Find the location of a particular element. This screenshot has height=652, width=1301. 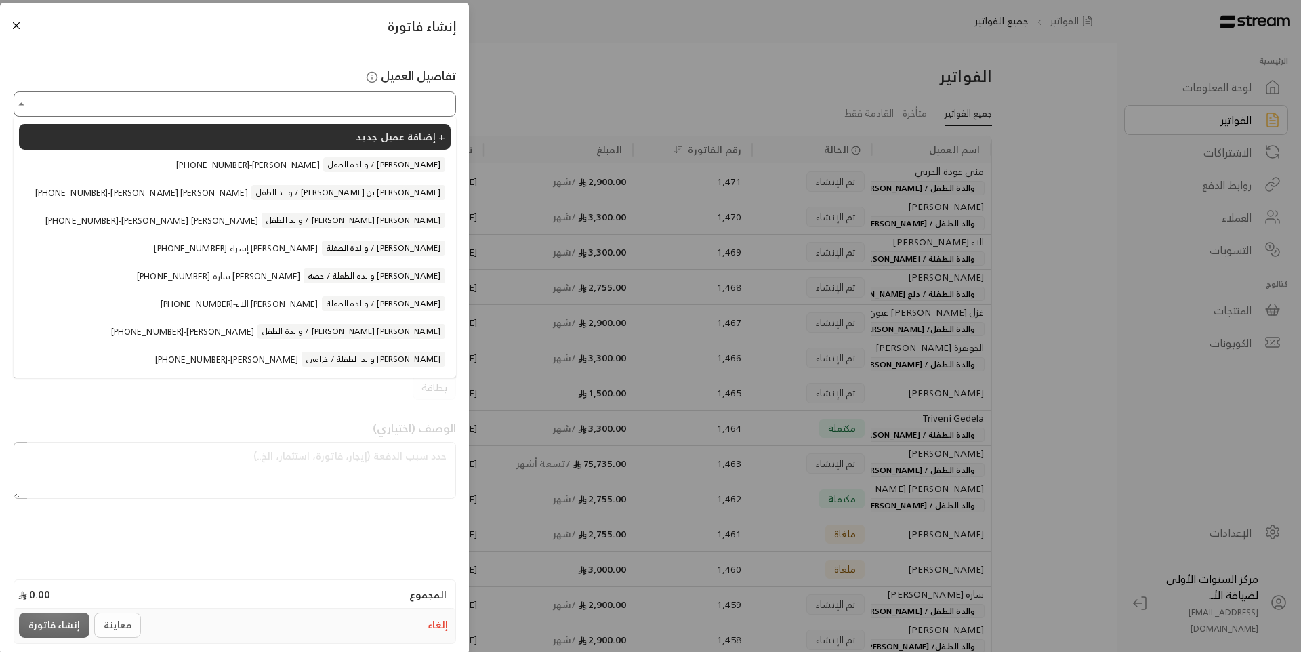

h4: 0.00 is located at coordinates (34, 595).